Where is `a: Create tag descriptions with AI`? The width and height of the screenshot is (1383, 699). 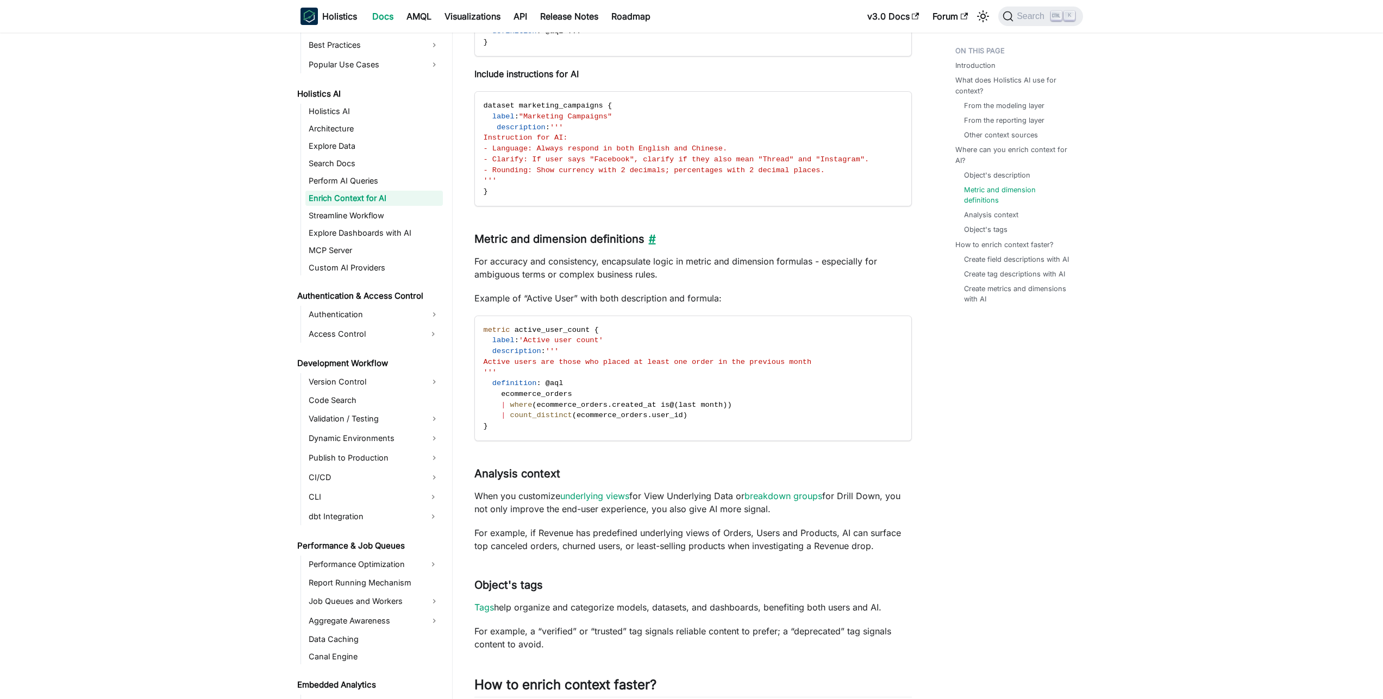 a: Create tag descriptions with AI is located at coordinates (1015, 274).